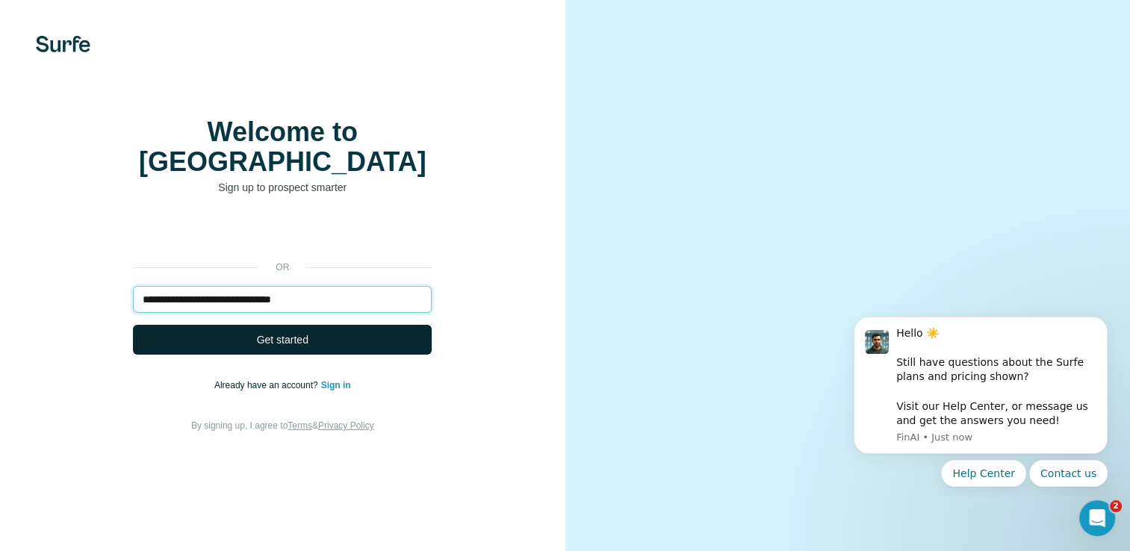 The image size is (1130, 551). Describe the element at coordinates (282, 267) in the screenshot. I see `p: or` at that location.